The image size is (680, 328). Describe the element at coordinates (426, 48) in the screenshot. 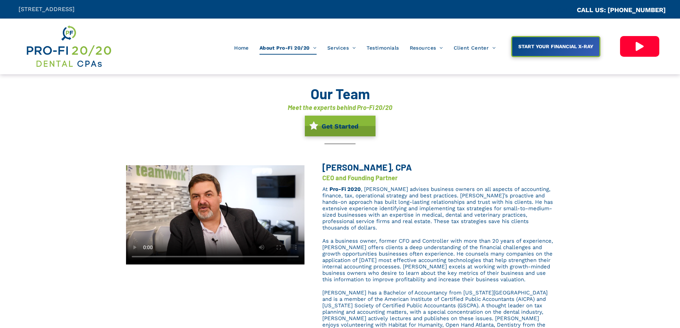

I see `a: Resources` at that location.